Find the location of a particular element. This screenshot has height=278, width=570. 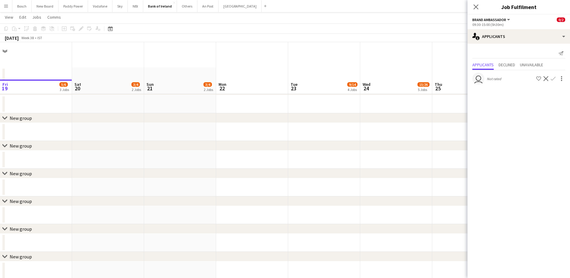

button: Bank of Ireland is located at coordinates (160, 6).